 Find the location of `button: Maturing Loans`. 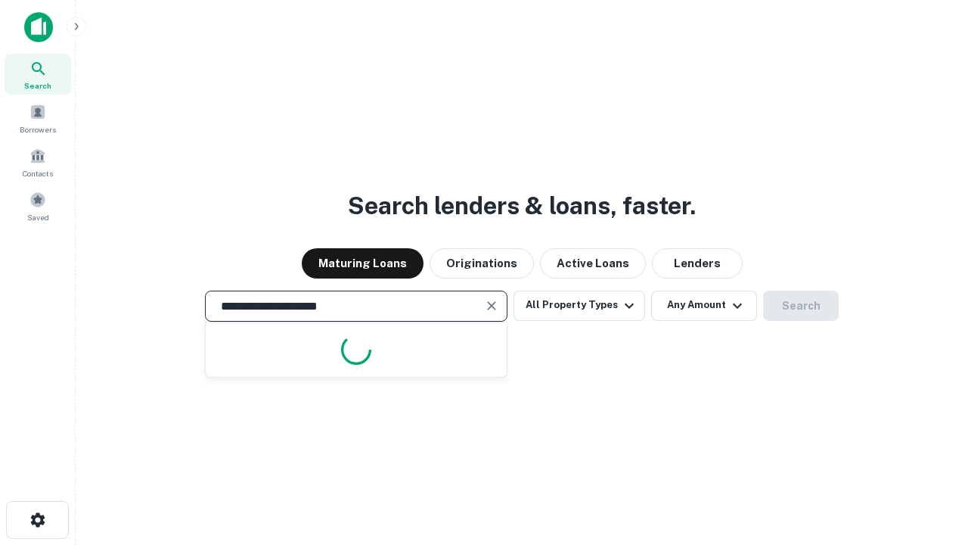

button: Maturing Loans is located at coordinates (362, 263).